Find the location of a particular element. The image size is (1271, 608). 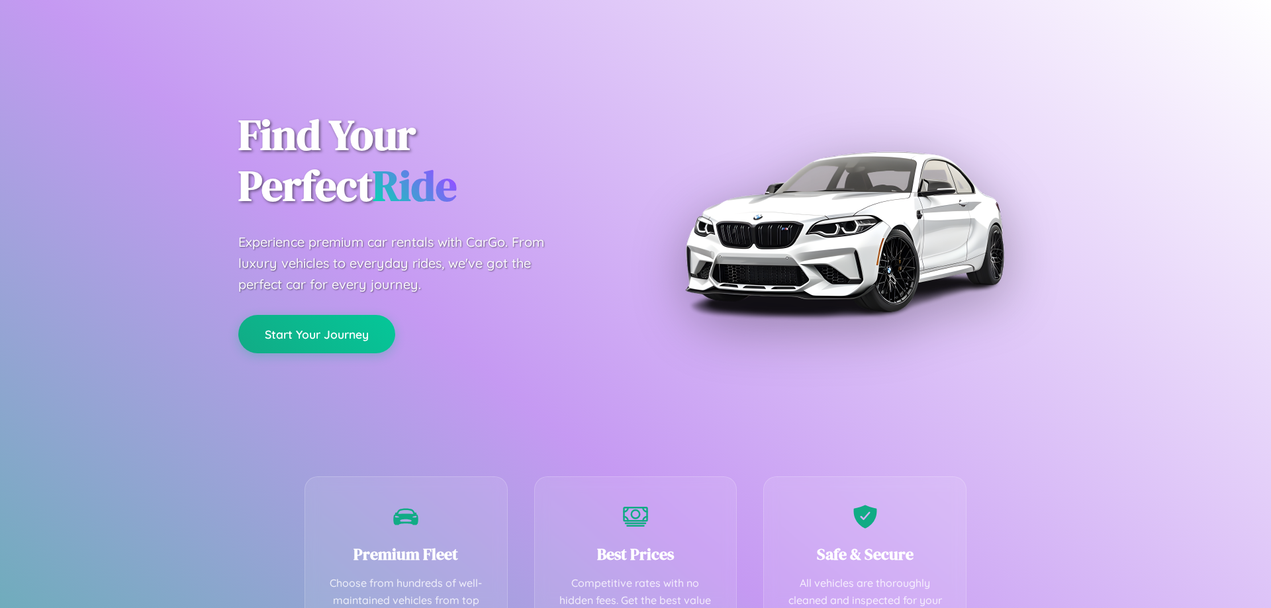

h3: Premium Fleet is located at coordinates (406, 554).